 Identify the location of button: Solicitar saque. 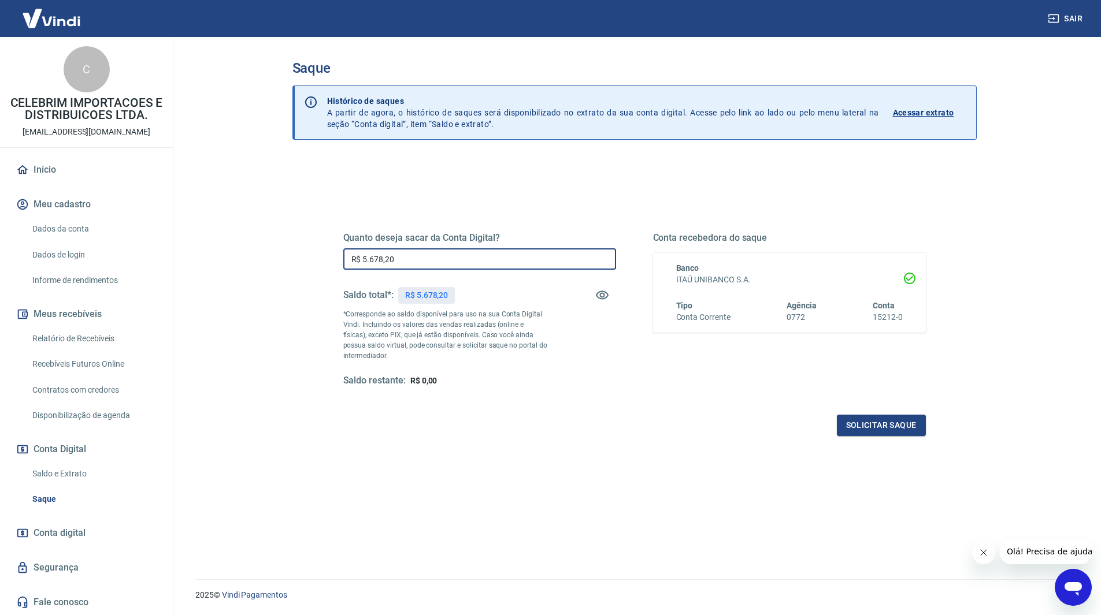
(881, 425).